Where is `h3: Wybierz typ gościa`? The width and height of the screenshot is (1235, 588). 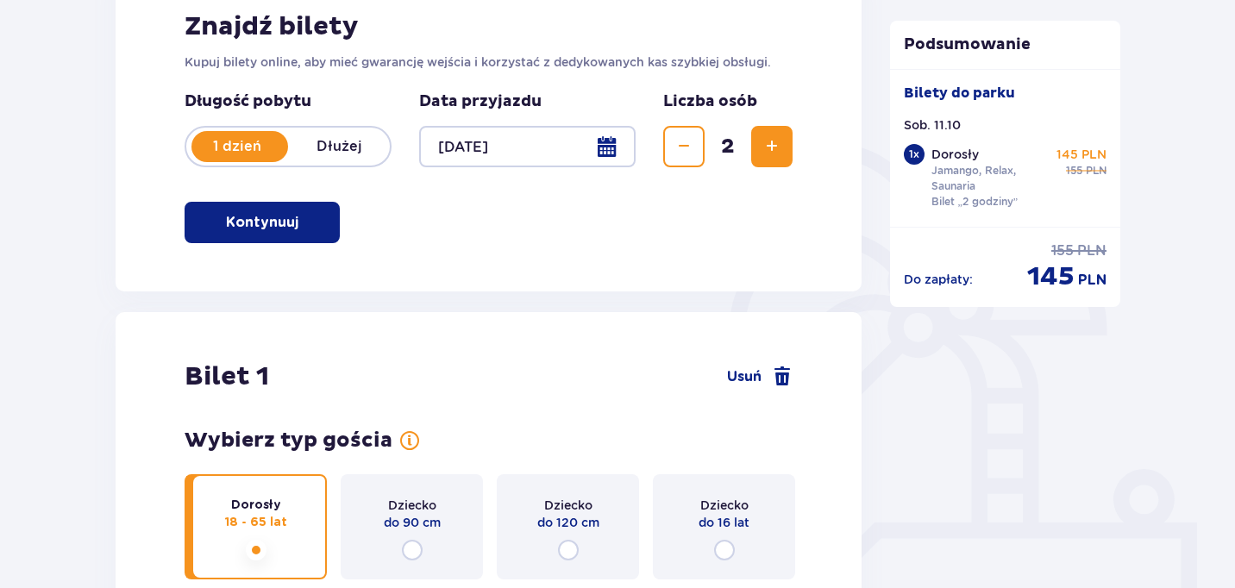 h3: Wybierz typ gościa is located at coordinates (288, 441).